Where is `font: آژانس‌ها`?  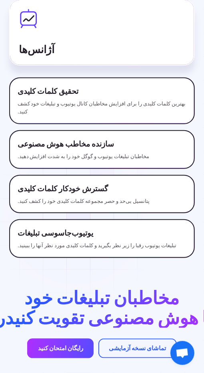 font: آژانس‌ها is located at coordinates (36, 49).